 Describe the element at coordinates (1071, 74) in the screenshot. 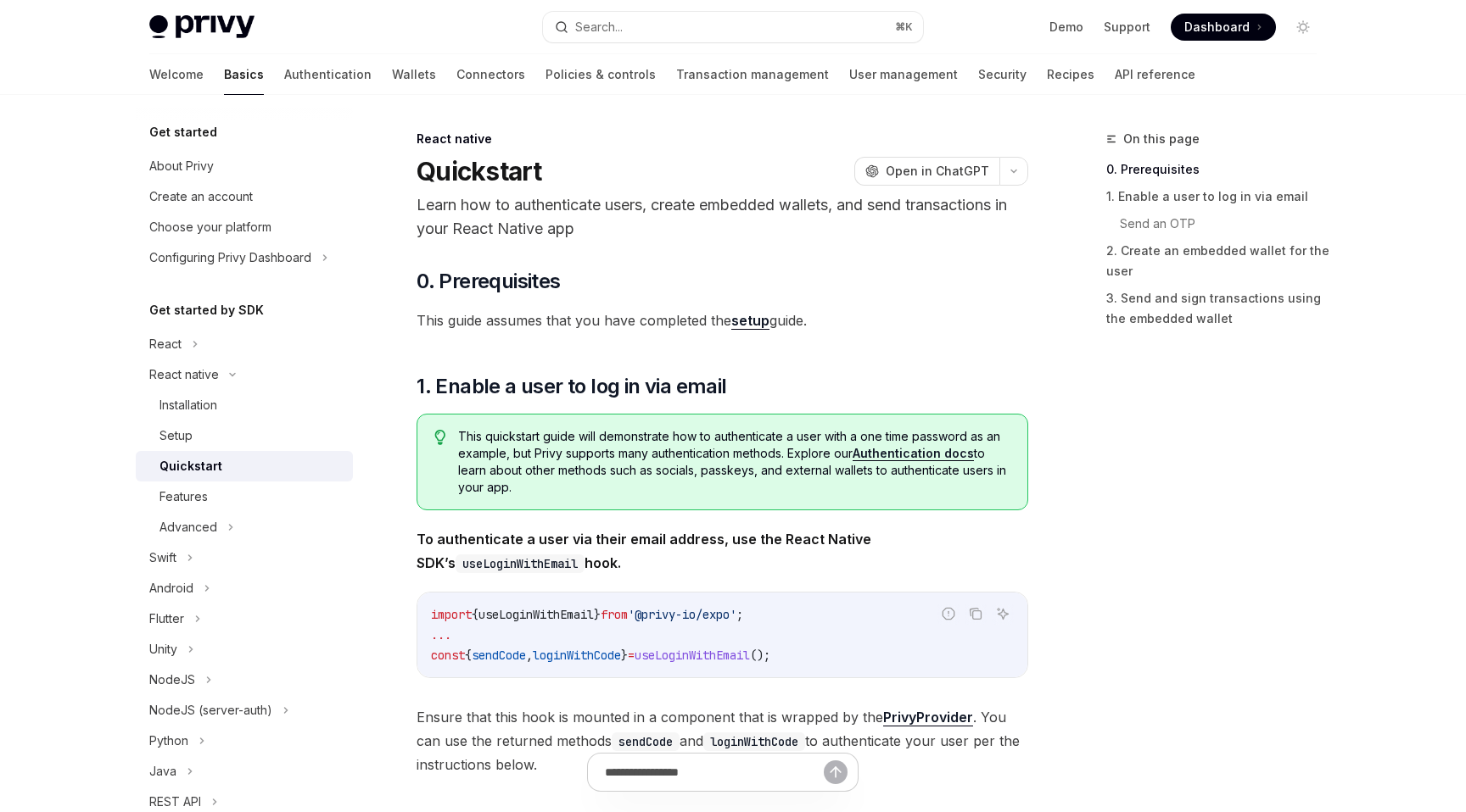

I see `a: Recipes` at that location.